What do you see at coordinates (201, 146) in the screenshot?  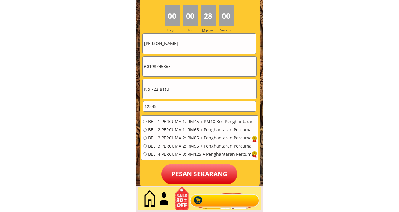 I see `span: BELI 3 PERCUMA 2: RM95 + Penghantaran Percuma` at bounding box center [201, 146].